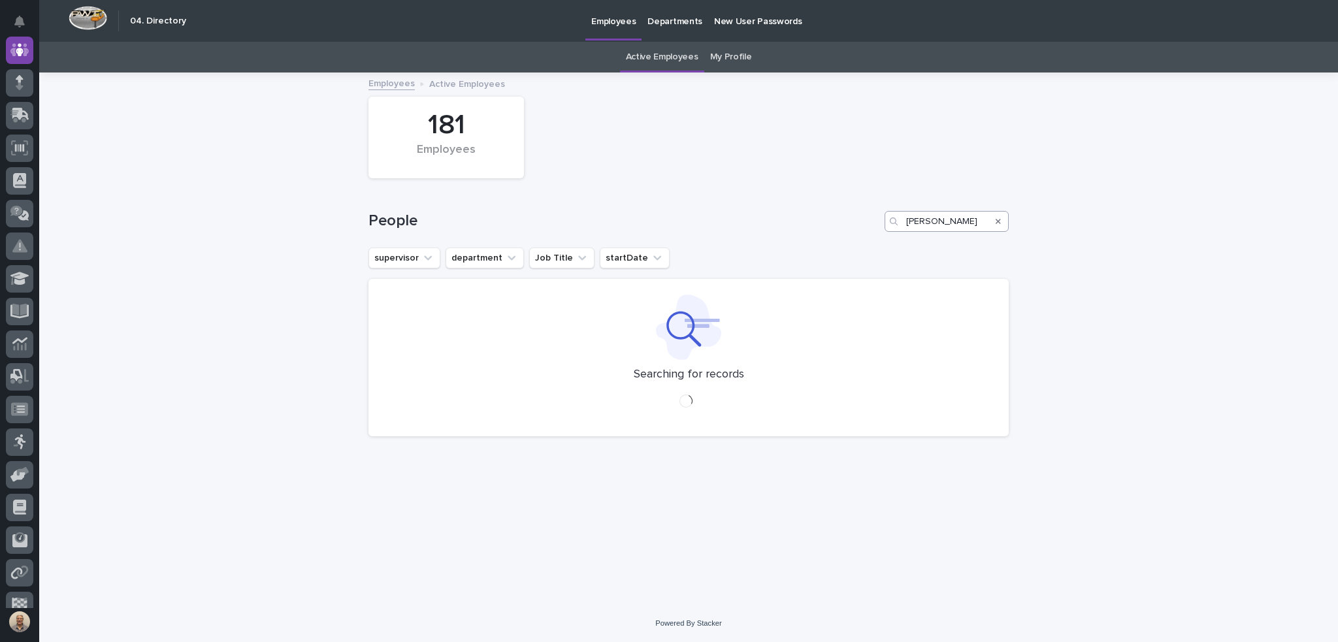  What do you see at coordinates (662, 57) in the screenshot?
I see `a: Active Employees` at bounding box center [662, 57].